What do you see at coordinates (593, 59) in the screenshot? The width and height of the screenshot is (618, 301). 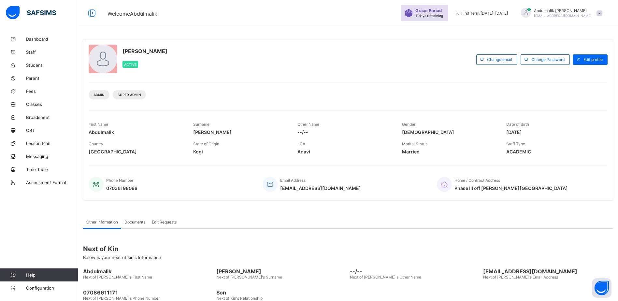 I see `span: Edit profile` at bounding box center [593, 59].